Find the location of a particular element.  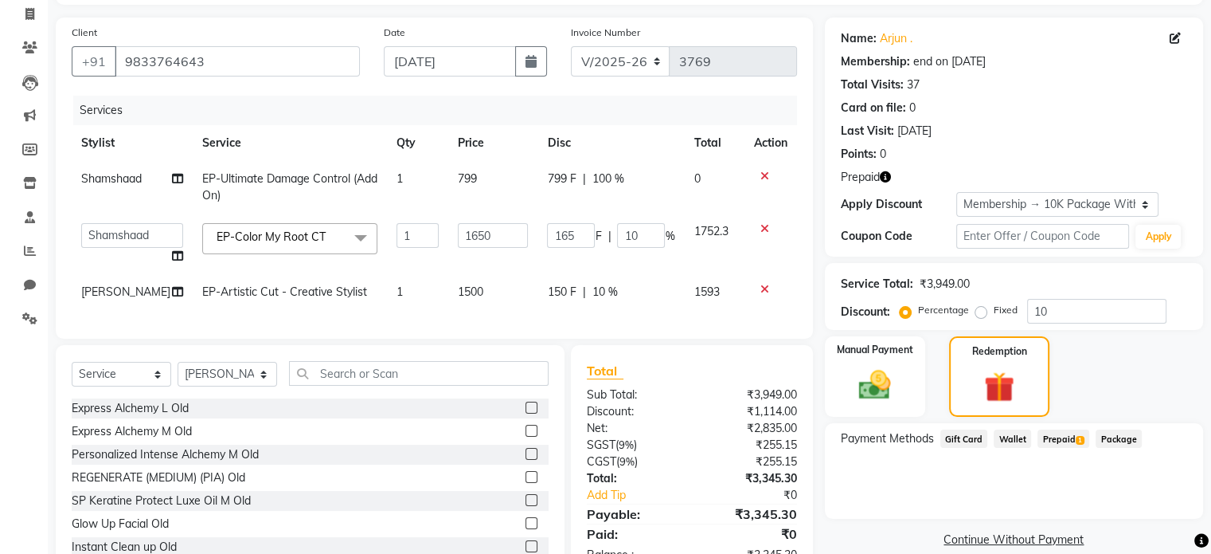

span: Payment Methods is located at coordinates (887, 438).